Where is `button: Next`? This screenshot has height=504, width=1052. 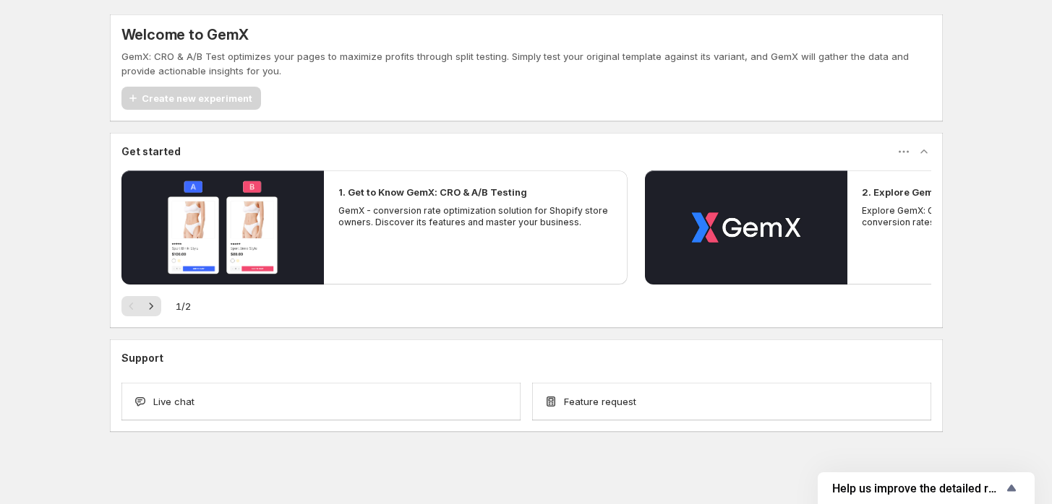 button: Next is located at coordinates (151, 306).